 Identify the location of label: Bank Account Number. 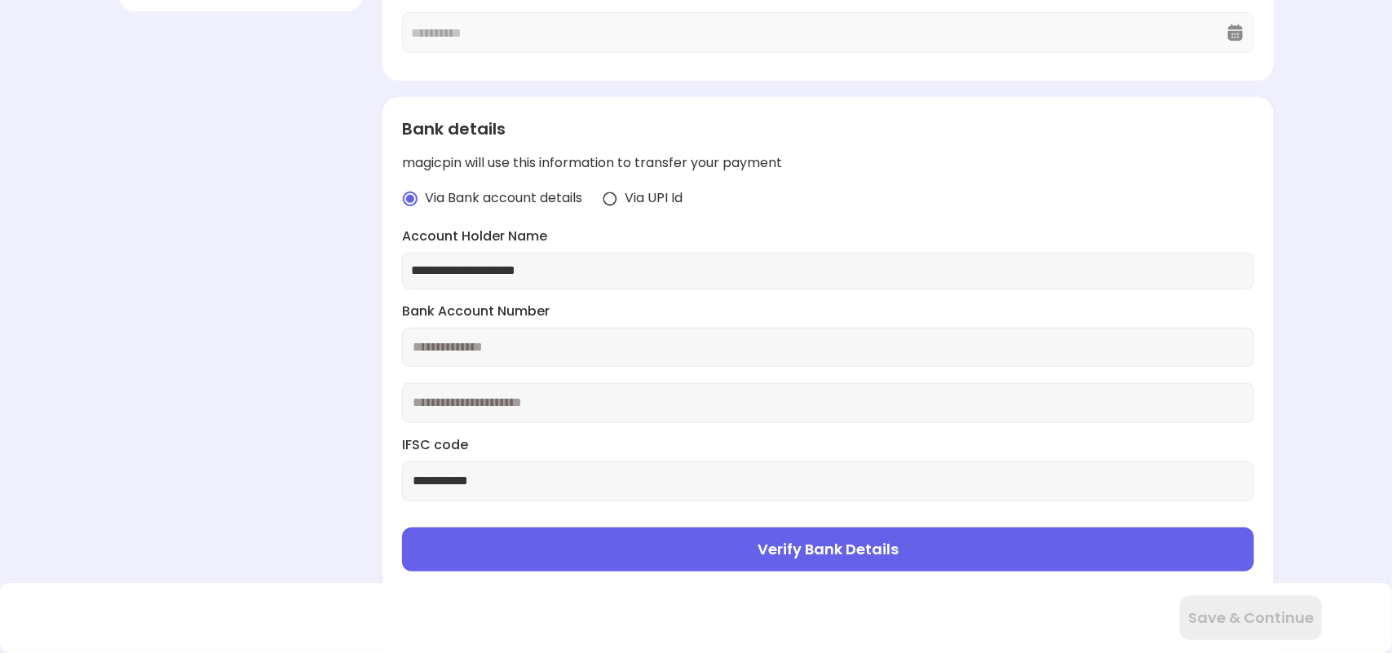
(827, 311).